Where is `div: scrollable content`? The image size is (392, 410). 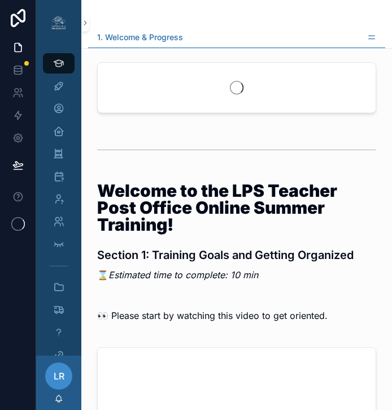
div: scrollable content is located at coordinates (59, 200).